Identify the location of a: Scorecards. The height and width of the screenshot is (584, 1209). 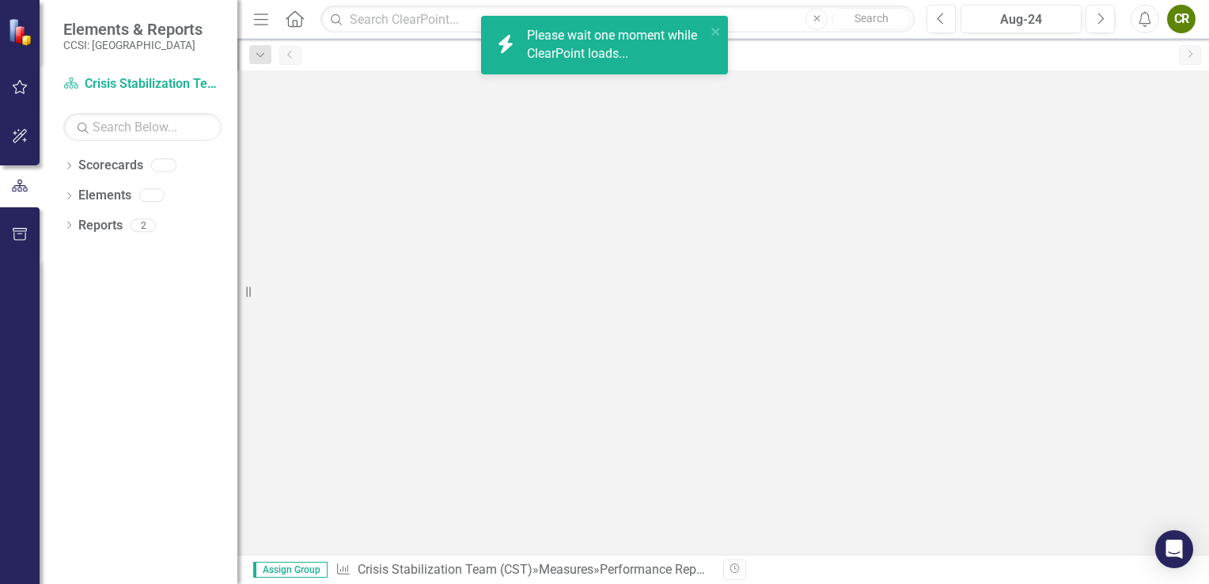
(111, 165).